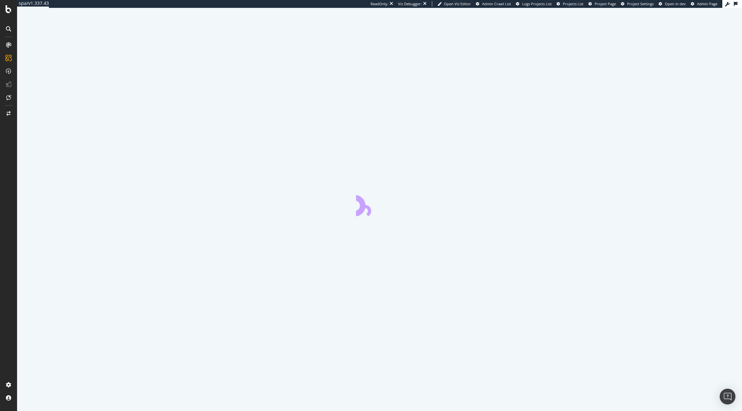 This screenshot has height=411, width=742. Describe the element at coordinates (638, 4) in the screenshot. I see `a: Project Settings` at that location.